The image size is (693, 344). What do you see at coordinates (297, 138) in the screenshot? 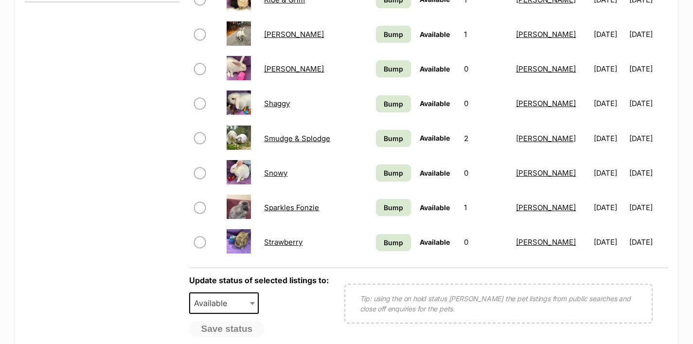
I see `a: Smudge & Splodge` at bounding box center [297, 138].